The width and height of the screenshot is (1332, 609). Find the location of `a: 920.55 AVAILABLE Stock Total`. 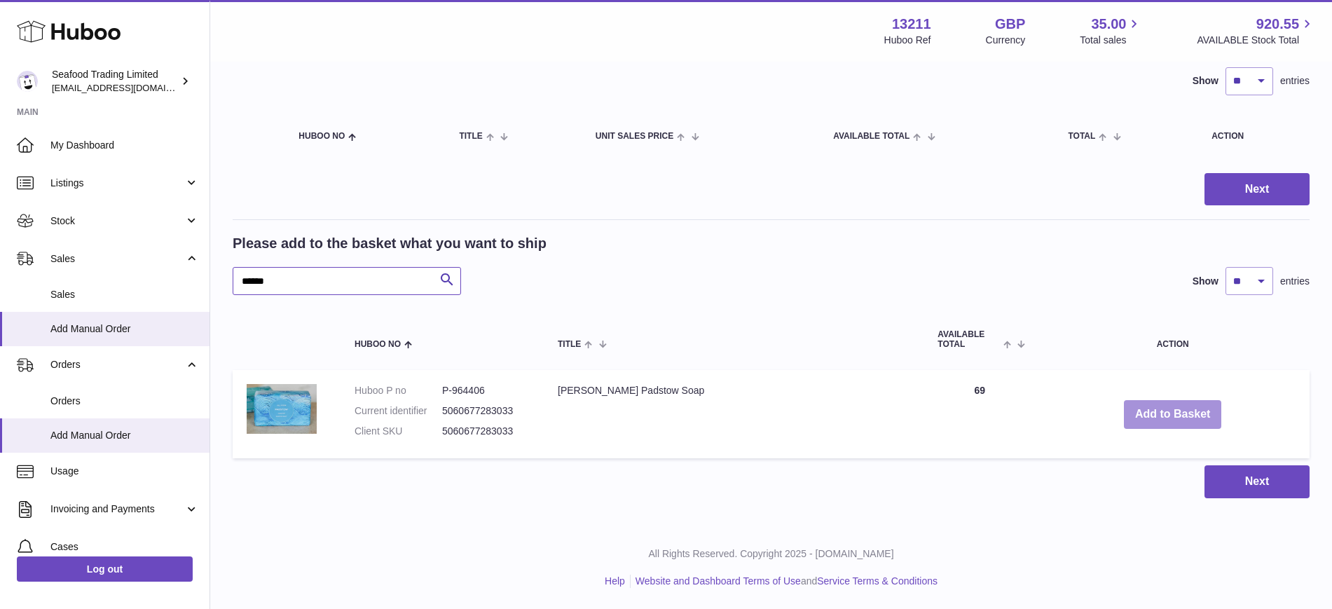

a: 920.55 AVAILABLE Stock Total is located at coordinates (1255, 31).